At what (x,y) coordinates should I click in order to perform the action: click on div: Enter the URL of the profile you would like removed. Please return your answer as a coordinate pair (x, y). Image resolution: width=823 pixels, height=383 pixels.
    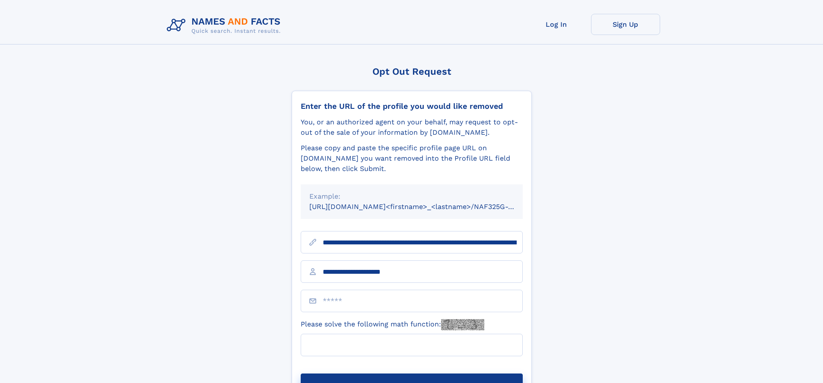
    Looking at the image, I should click on (412, 106).